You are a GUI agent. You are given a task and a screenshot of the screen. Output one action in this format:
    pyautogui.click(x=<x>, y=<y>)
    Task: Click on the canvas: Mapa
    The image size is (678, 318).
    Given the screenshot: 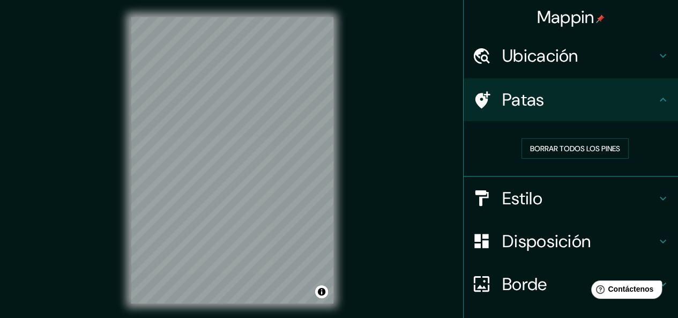 What is the action you would take?
    pyautogui.click(x=232, y=160)
    